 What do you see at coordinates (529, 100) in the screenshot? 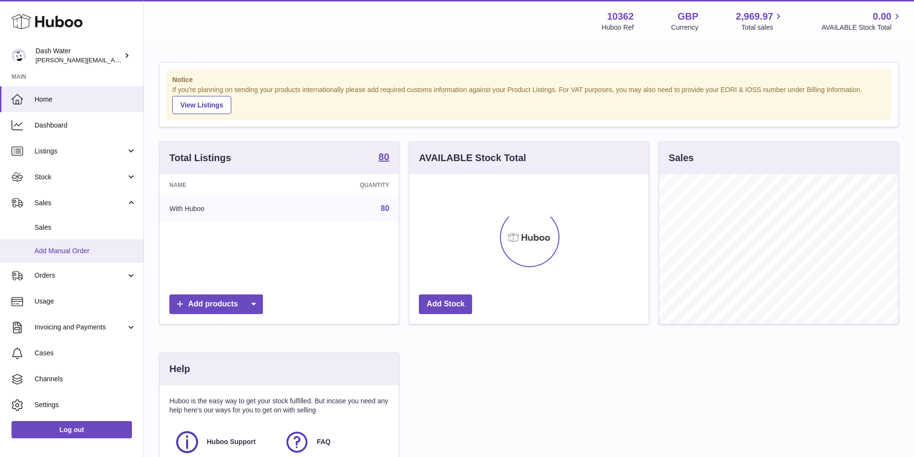
I see `div: If you're planning on sending your products internationally please add required customs informati...` at bounding box center [529, 100].